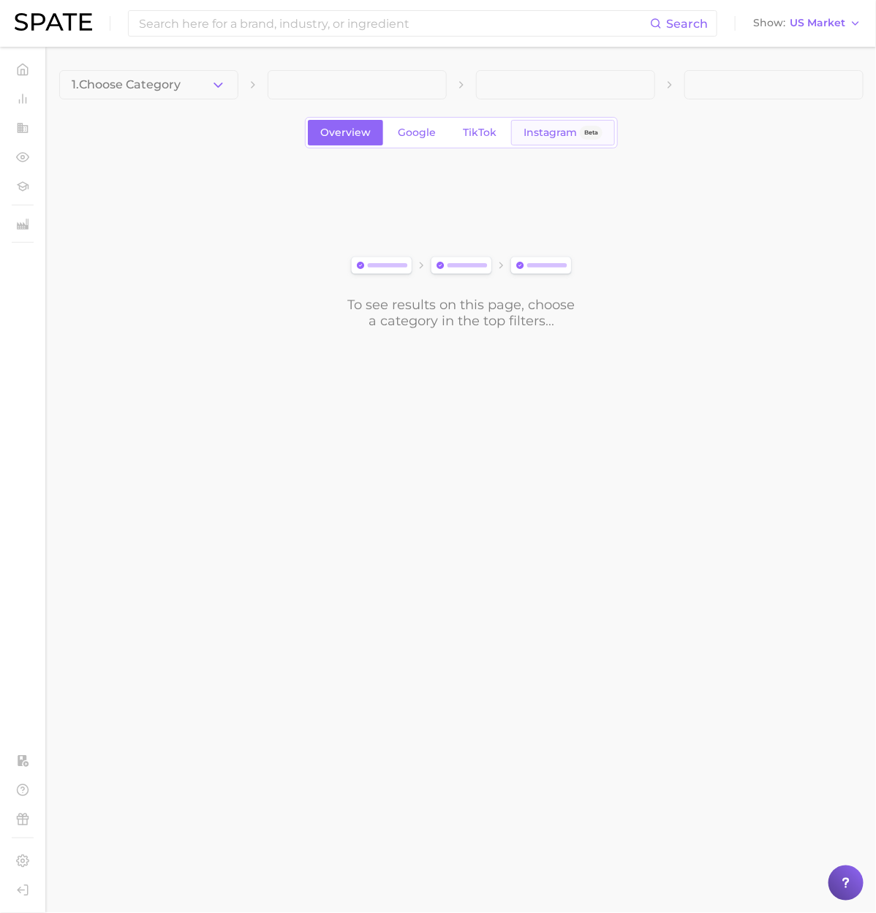  Describe the element at coordinates (480, 132) in the screenshot. I see `span: TikTok` at that location.